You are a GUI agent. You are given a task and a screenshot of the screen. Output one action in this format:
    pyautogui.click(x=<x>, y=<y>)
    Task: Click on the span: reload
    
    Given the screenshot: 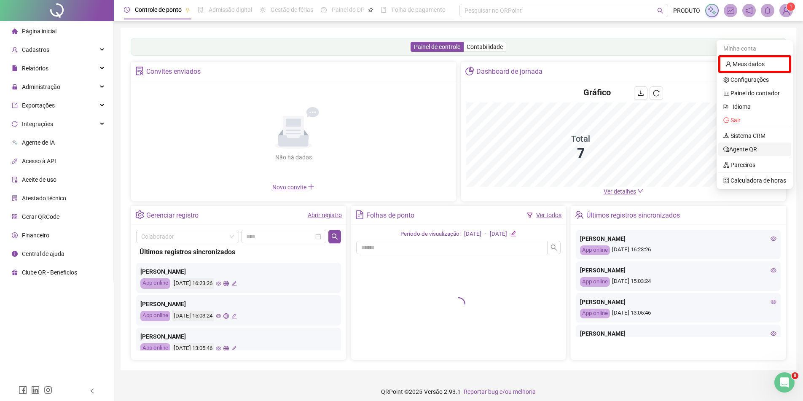 What is the action you would take?
    pyautogui.click(x=656, y=93)
    